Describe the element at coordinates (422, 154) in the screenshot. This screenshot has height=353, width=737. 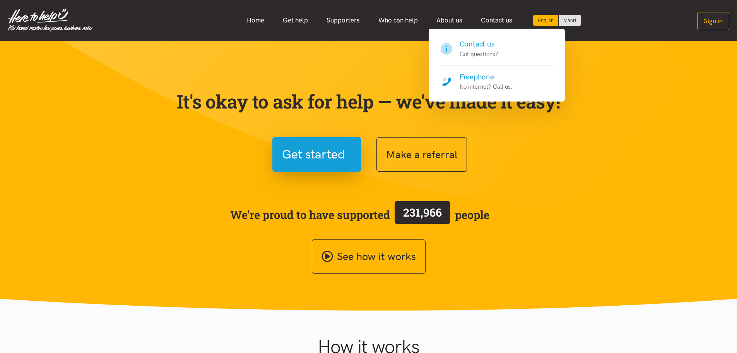
I see `button: Make a referral` at that location.